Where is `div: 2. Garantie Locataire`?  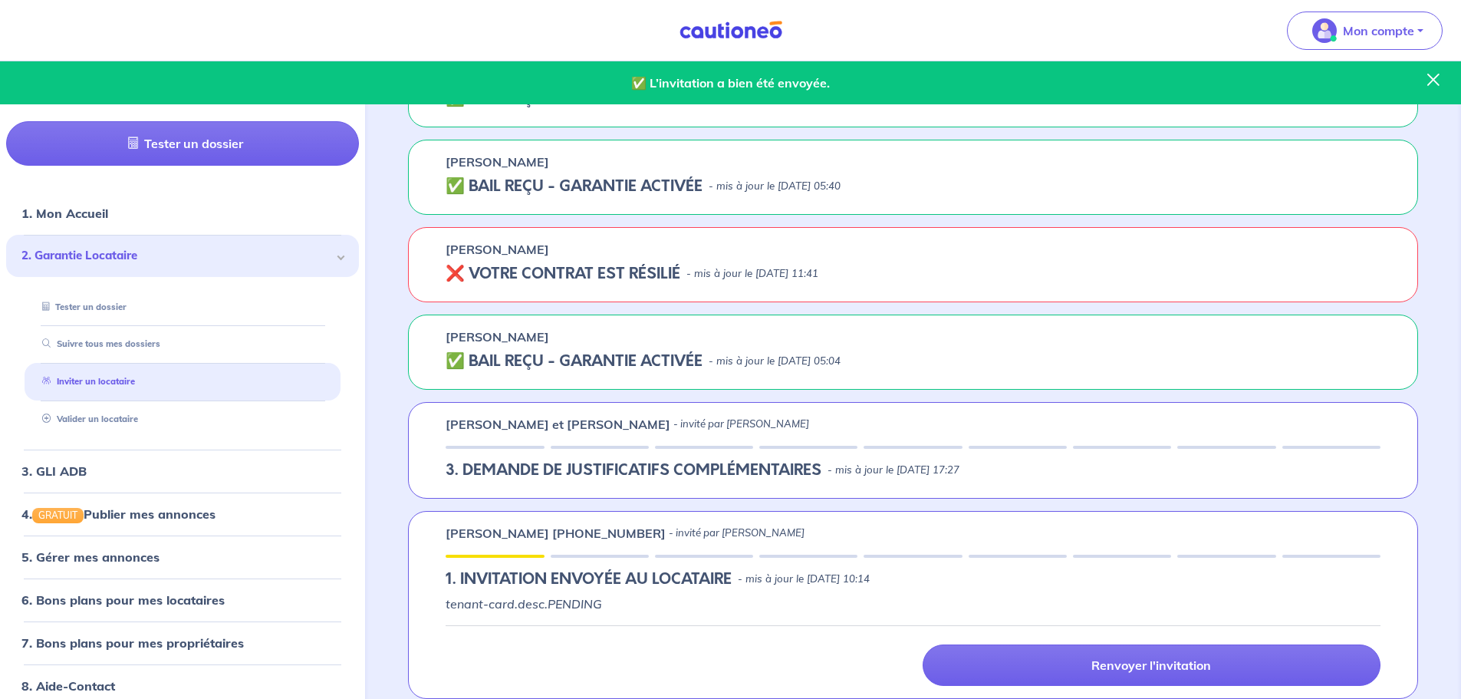
div: 2. Garantie Locataire is located at coordinates (183, 255).